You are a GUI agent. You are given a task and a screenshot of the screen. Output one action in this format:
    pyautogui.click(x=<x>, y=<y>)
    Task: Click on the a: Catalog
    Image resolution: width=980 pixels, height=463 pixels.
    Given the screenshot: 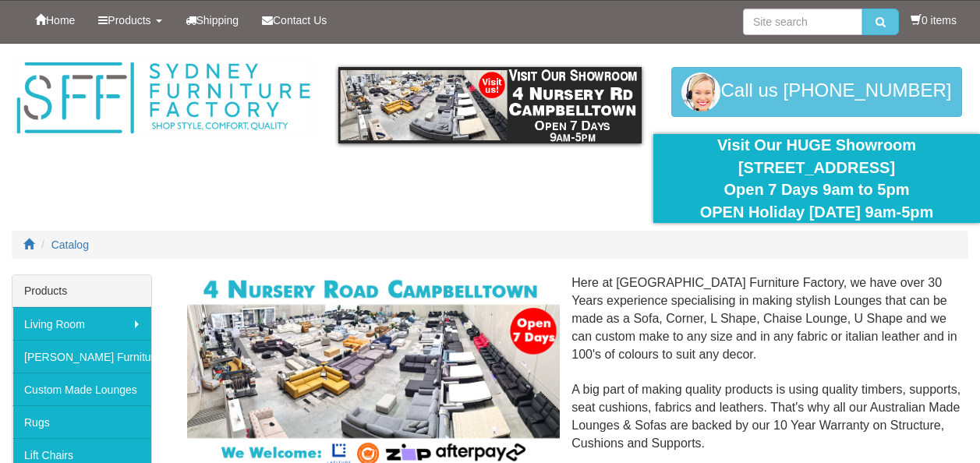 What is the action you would take?
    pyautogui.click(x=70, y=245)
    